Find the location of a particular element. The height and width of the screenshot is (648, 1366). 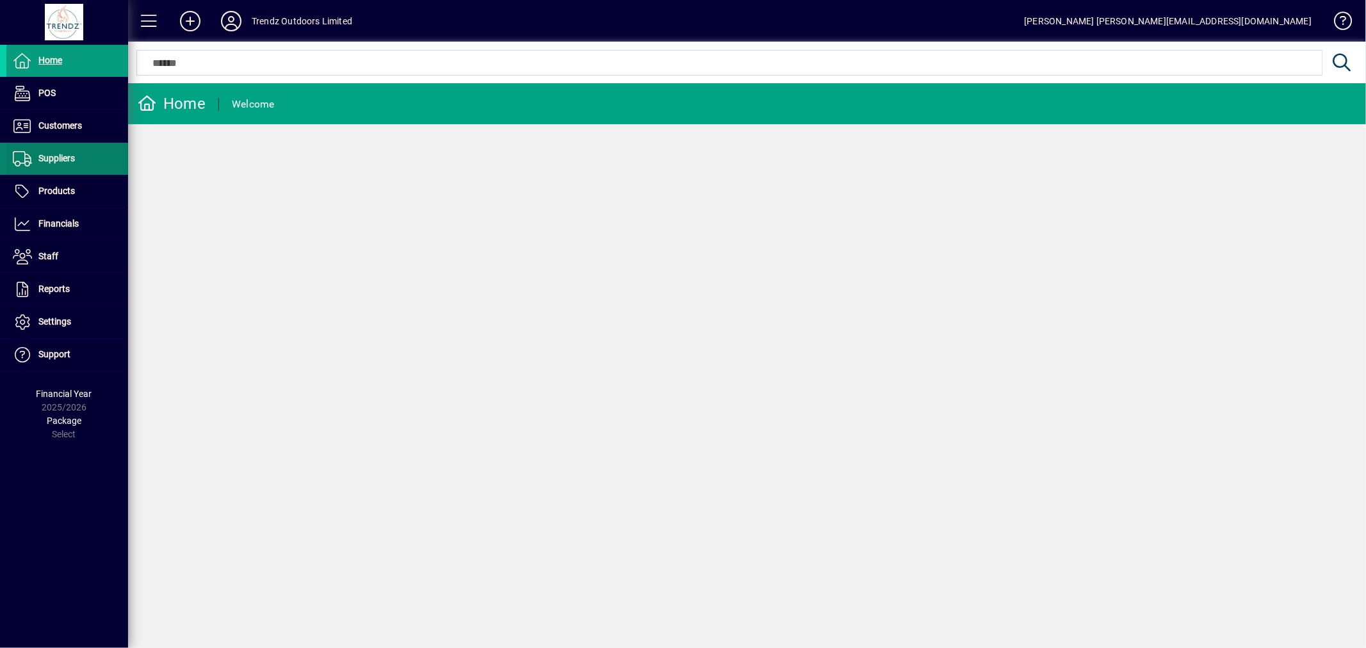

a: Settings is located at coordinates (67, 322).